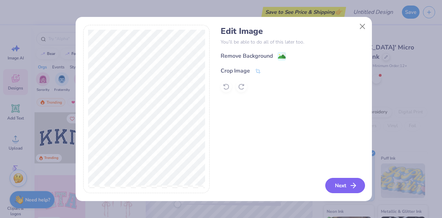 The image size is (442, 218). Describe the element at coordinates (247, 56) in the screenshot. I see `div: Remove Background` at that location.